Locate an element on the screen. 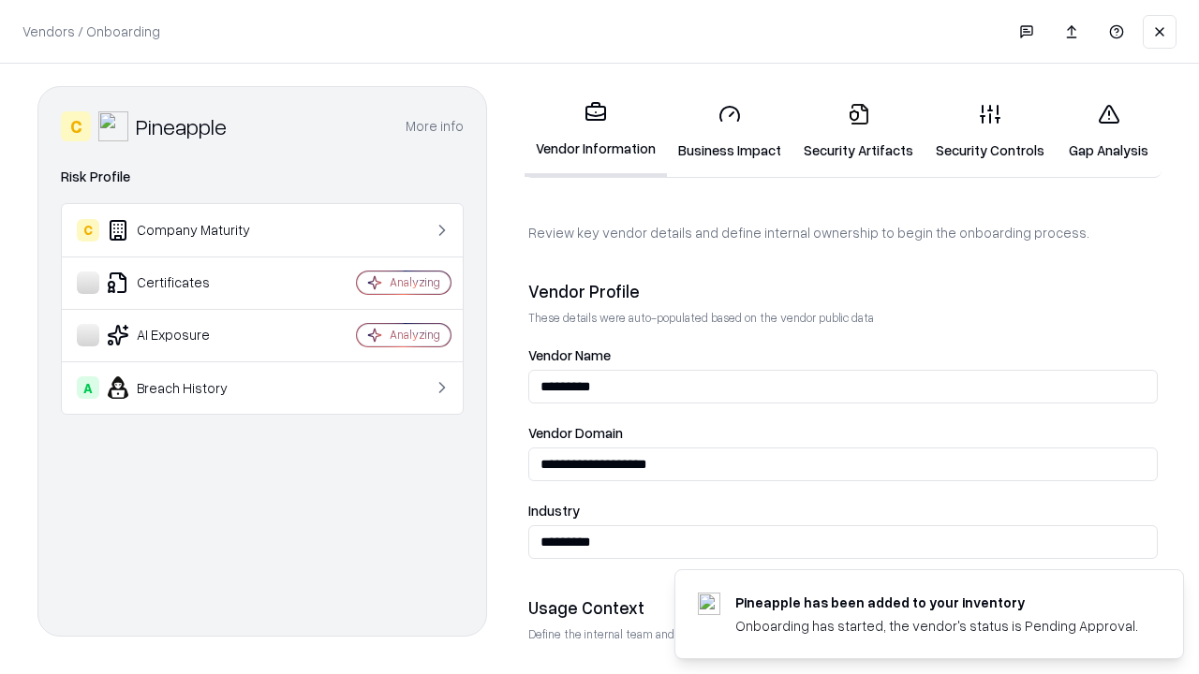 Image resolution: width=1199 pixels, height=674 pixels. a: Security Controls is located at coordinates (990, 131).